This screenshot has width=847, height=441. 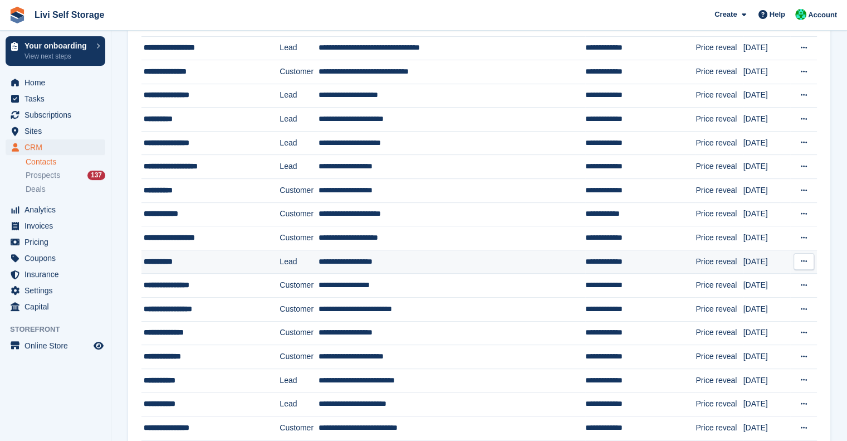 What do you see at coordinates (60, 329) in the screenshot?
I see `span: Storefront` at bounding box center [60, 329].